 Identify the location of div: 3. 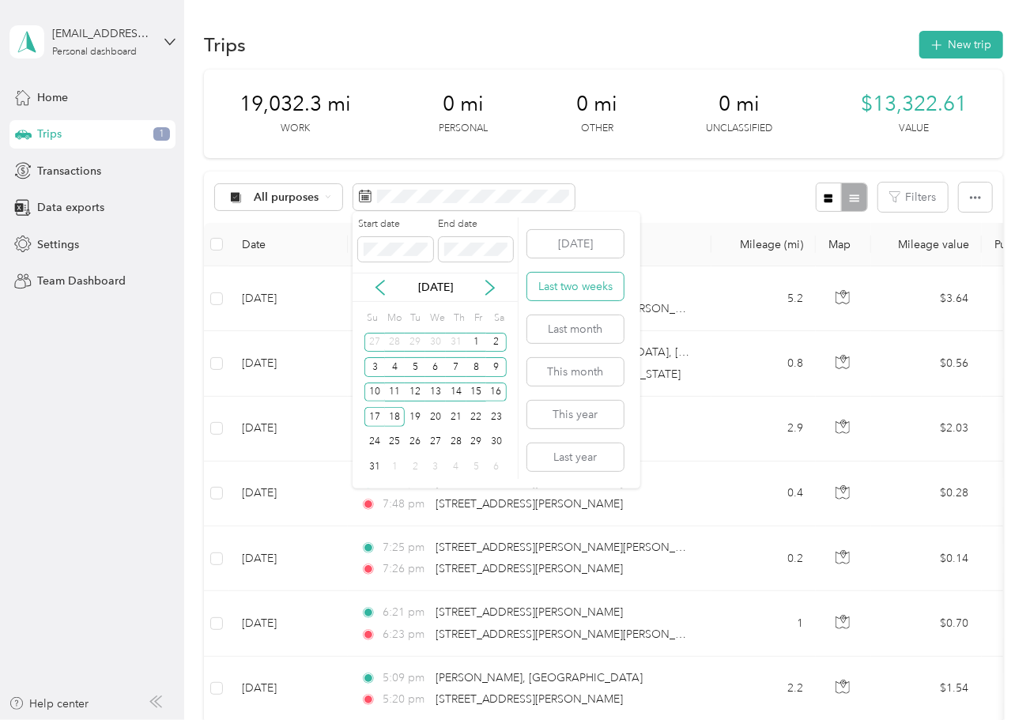
(435, 466).